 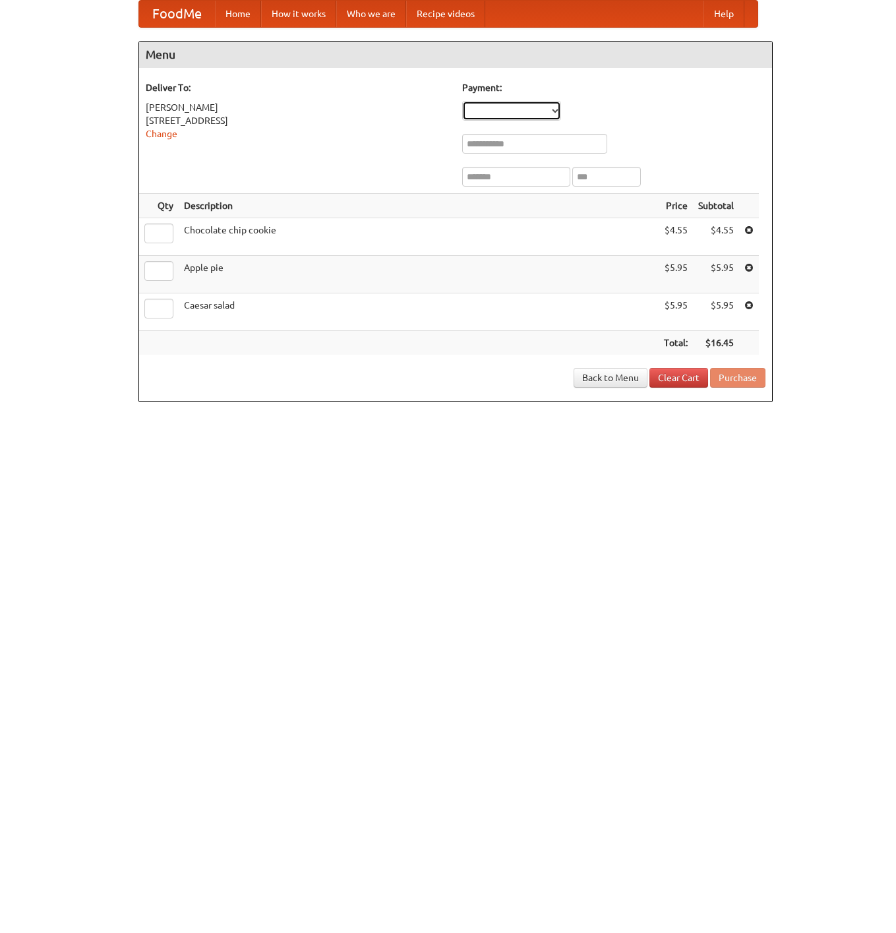 What do you see at coordinates (446, 14) in the screenshot?
I see `a: Recipe videos` at bounding box center [446, 14].